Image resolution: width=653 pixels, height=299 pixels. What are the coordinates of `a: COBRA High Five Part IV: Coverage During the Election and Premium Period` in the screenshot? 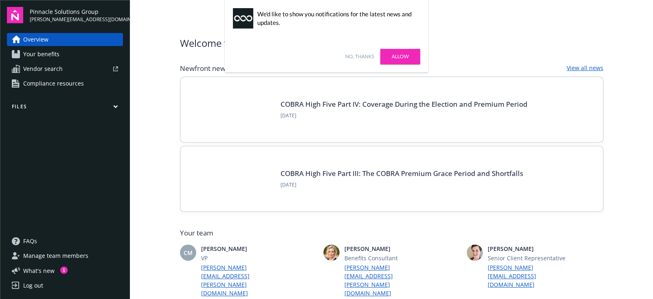 It's located at (404, 104).